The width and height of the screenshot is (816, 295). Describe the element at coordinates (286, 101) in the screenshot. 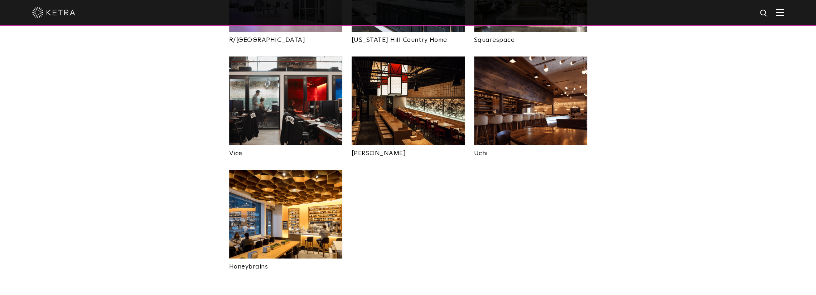

I see `img: New-Project-Page-hero-(3x)_0025_2016_LumenArch_Vice0339` at that location.